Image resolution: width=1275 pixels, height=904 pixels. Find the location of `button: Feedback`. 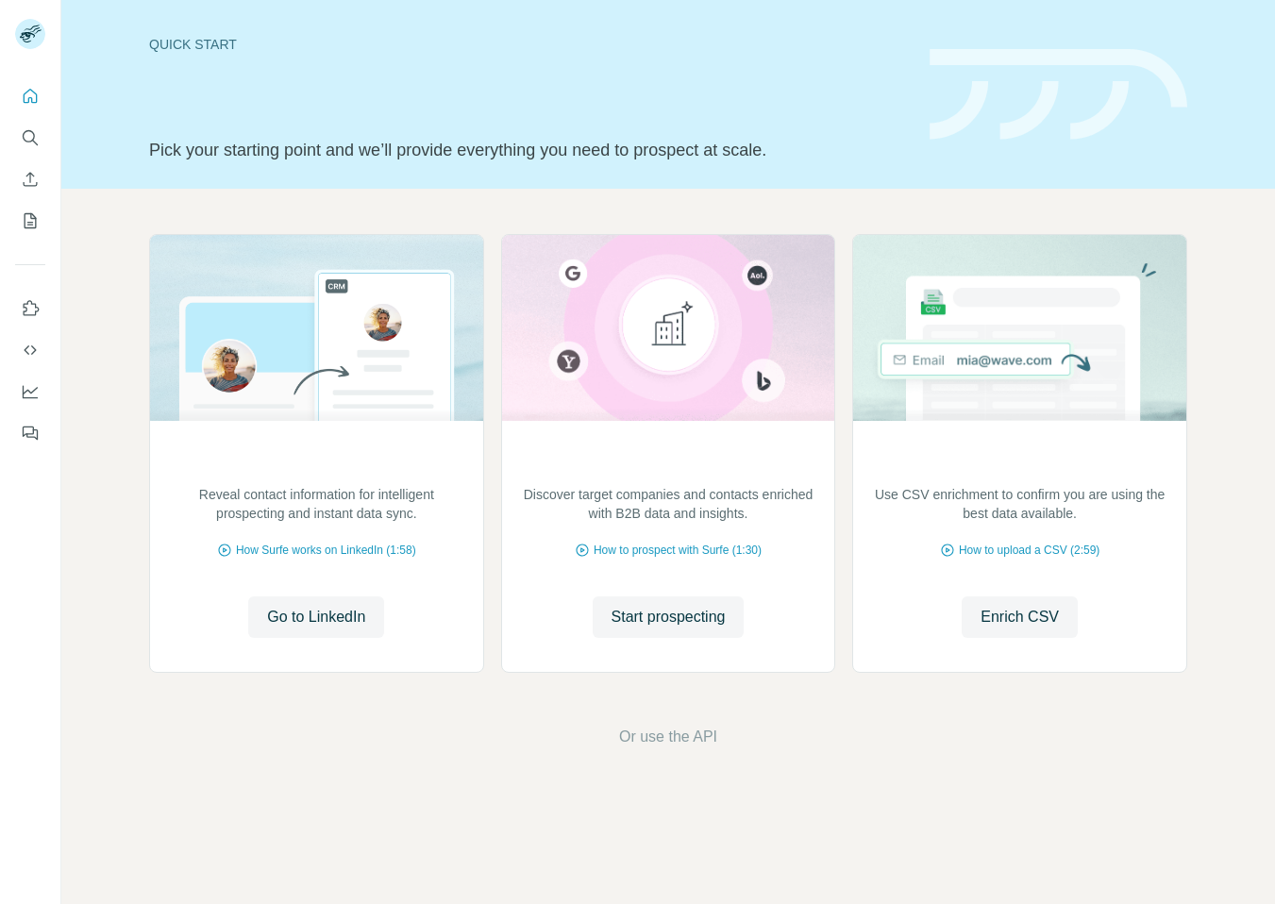

button: Feedback is located at coordinates (30, 433).